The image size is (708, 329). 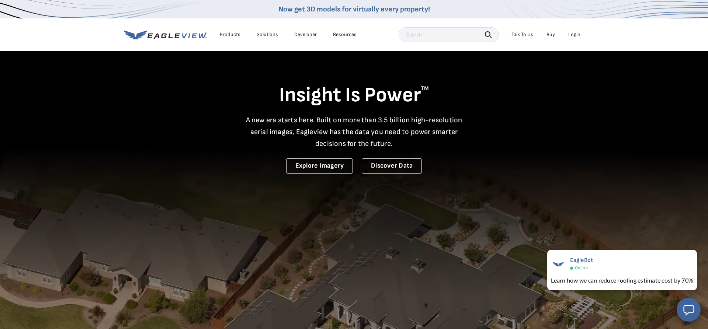 What do you see at coordinates (449, 35) in the screenshot?
I see `input: Search` at bounding box center [449, 35].